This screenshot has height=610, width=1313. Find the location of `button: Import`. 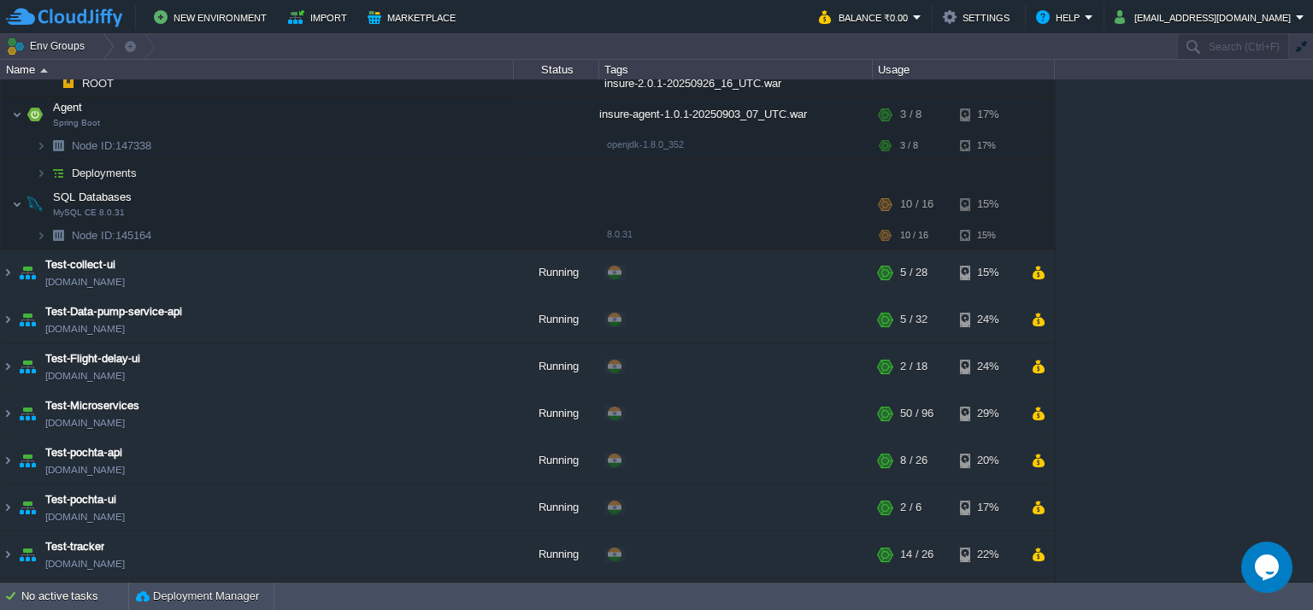

button: Import is located at coordinates (320, 17).